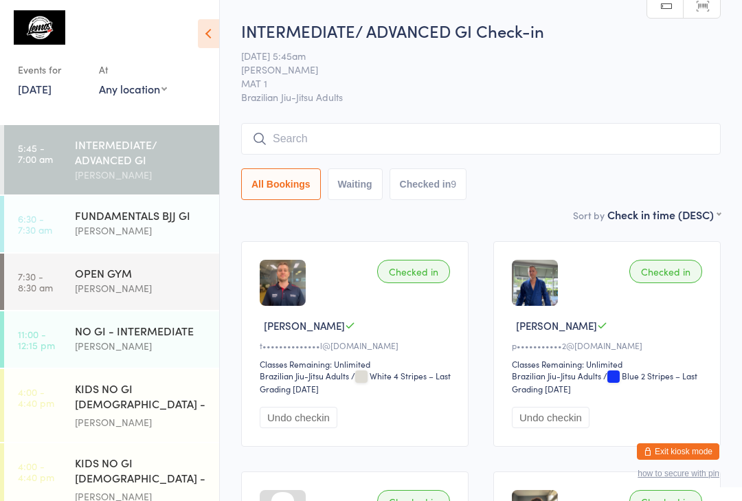 The width and height of the screenshot is (742, 501). Describe the element at coordinates (678, 451) in the screenshot. I see `button: Exit kiosk mode` at that location.